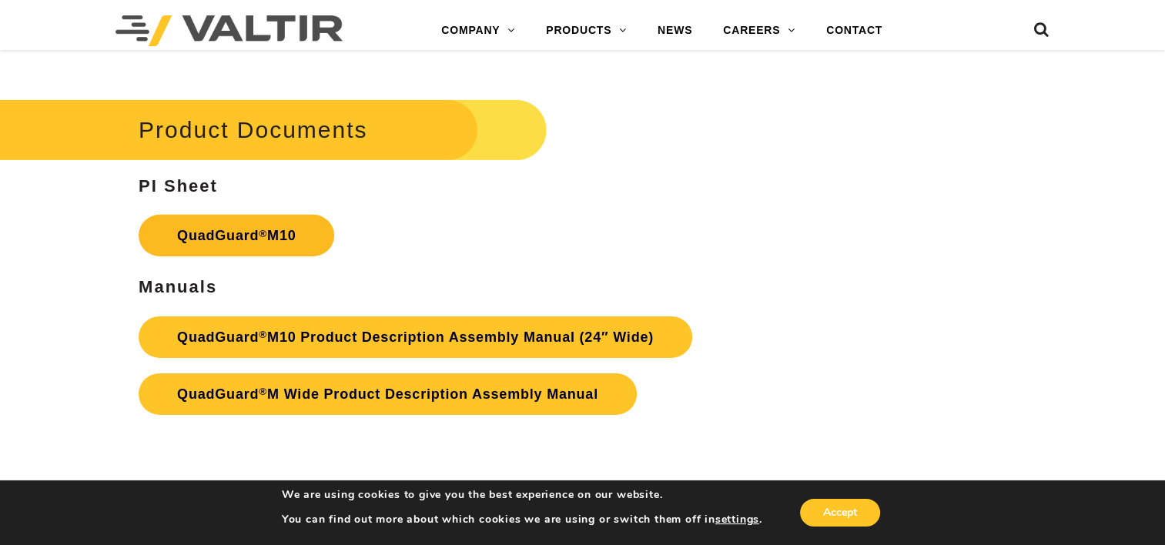 This screenshot has width=1165, height=545. What do you see at coordinates (236, 236) in the screenshot?
I see `a: QuadGuard®M10` at bounding box center [236, 236].